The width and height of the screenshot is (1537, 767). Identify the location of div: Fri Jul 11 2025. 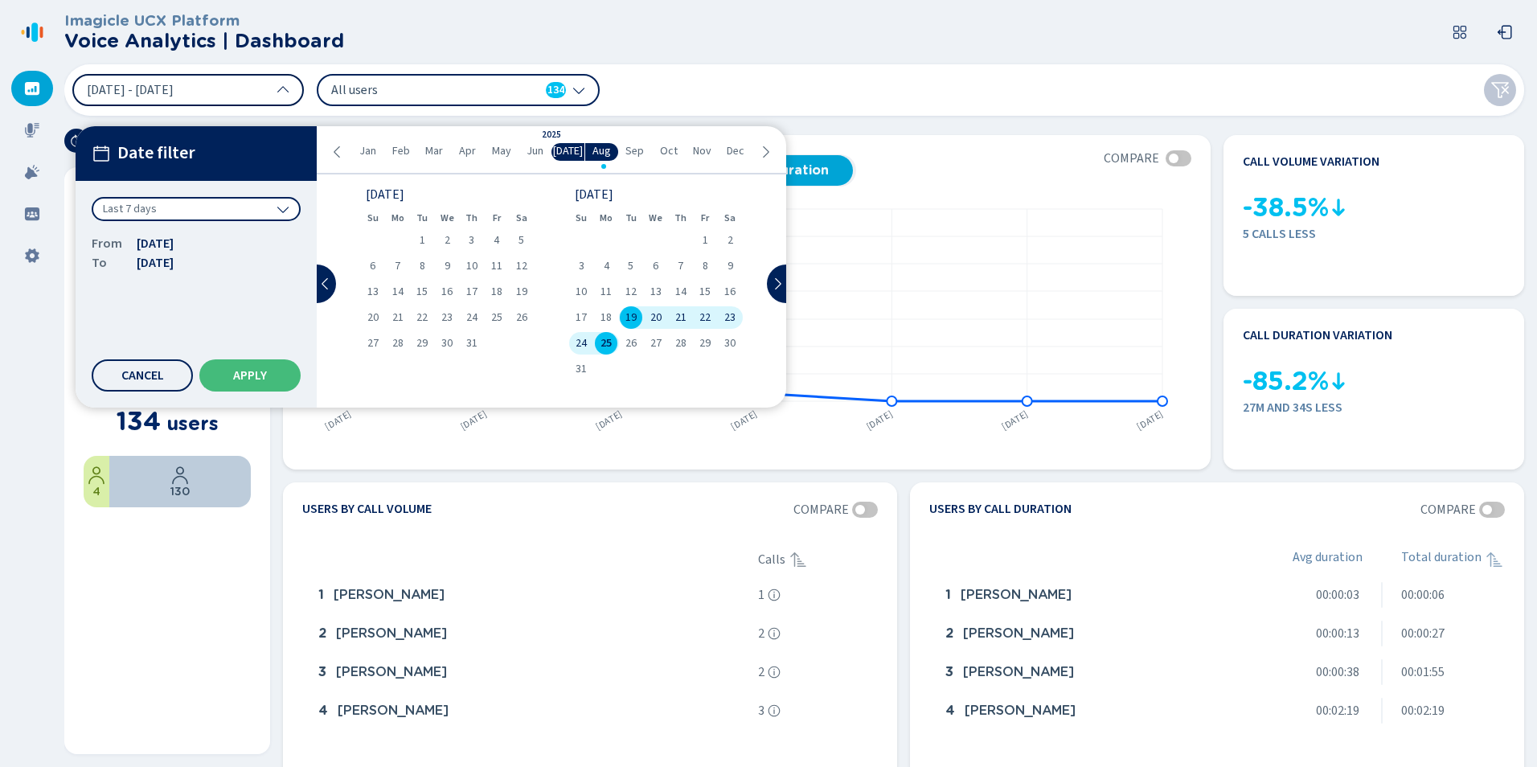
(496, 266).